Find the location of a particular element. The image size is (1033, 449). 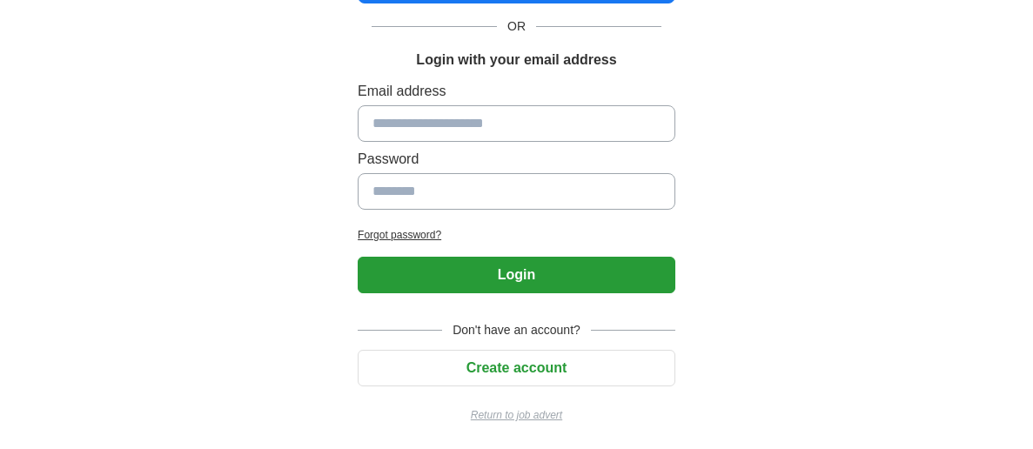

label: Password is located at coordinates (516, 159).